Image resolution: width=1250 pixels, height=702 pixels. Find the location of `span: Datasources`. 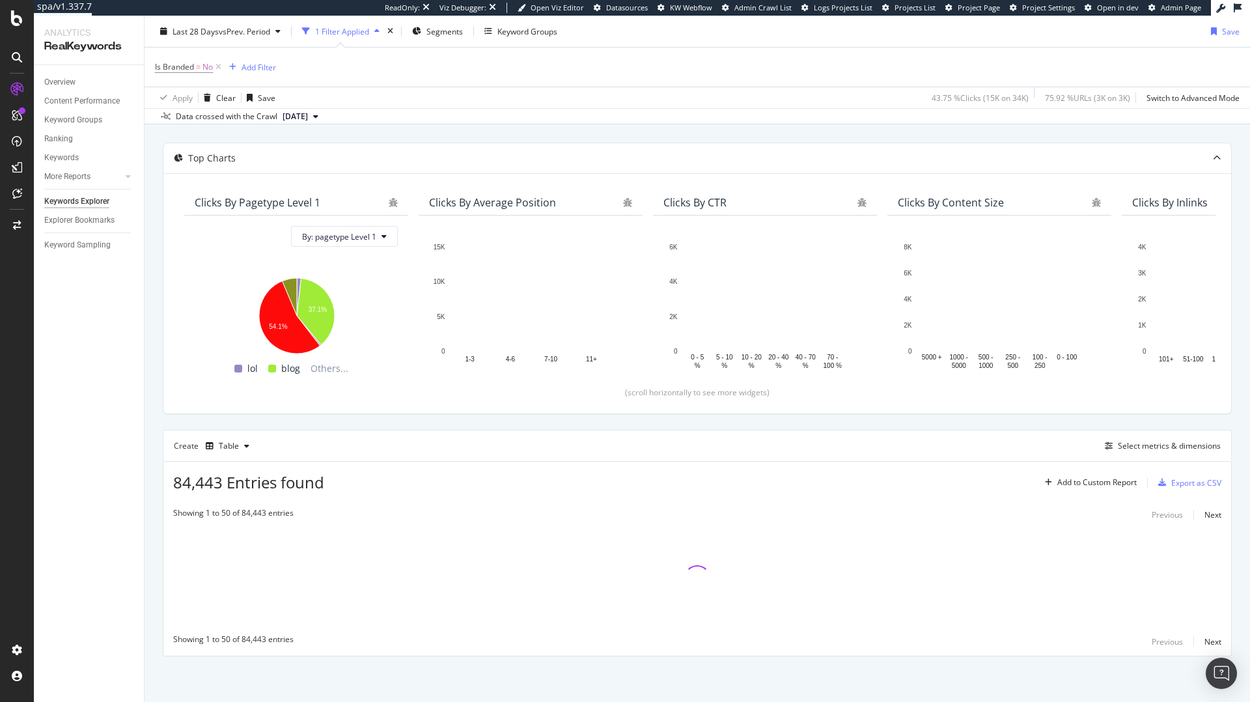

span: Datasources is located at coordinates (627, 7).